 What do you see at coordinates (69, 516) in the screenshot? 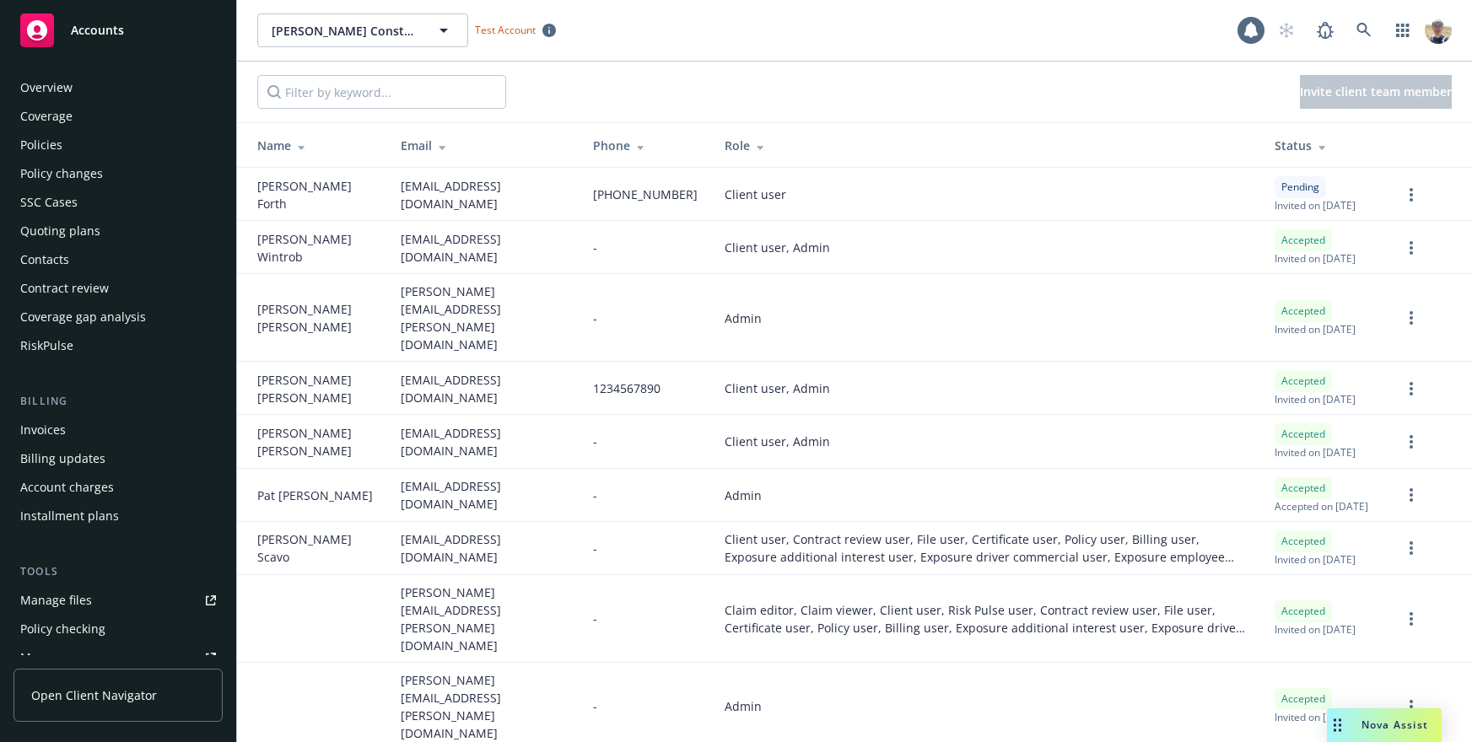
I see `div: Installment plans` at bounding box center [69, 516].